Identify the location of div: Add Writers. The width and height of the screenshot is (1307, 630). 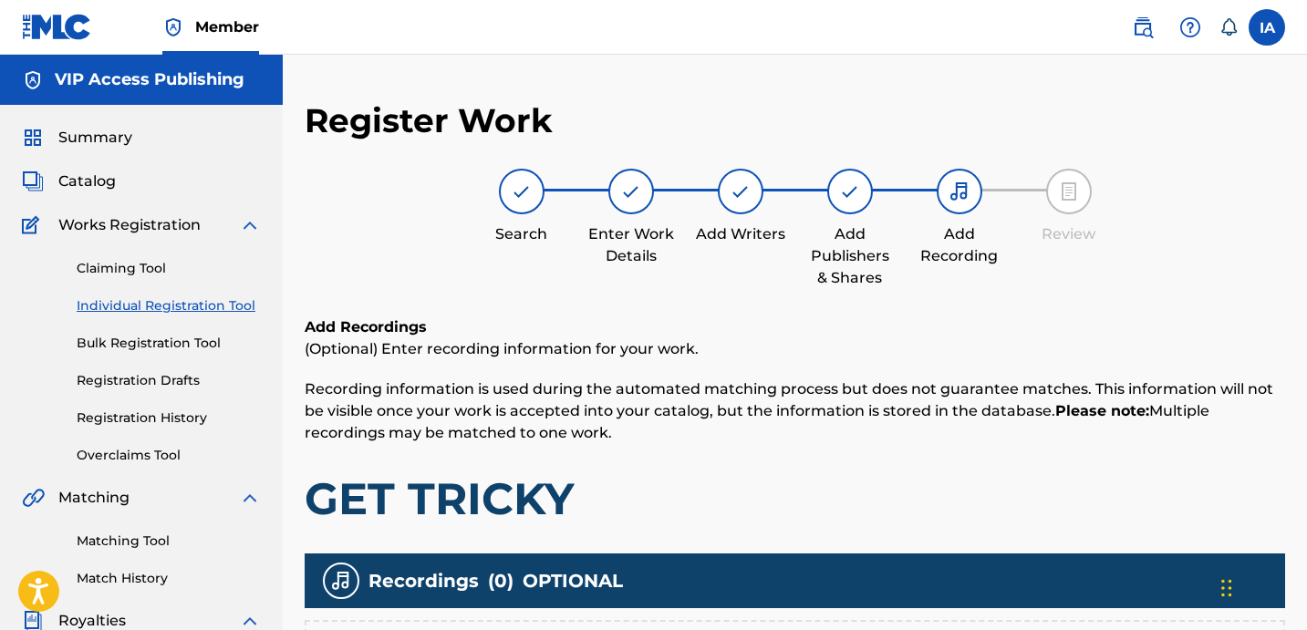
(740, 234).